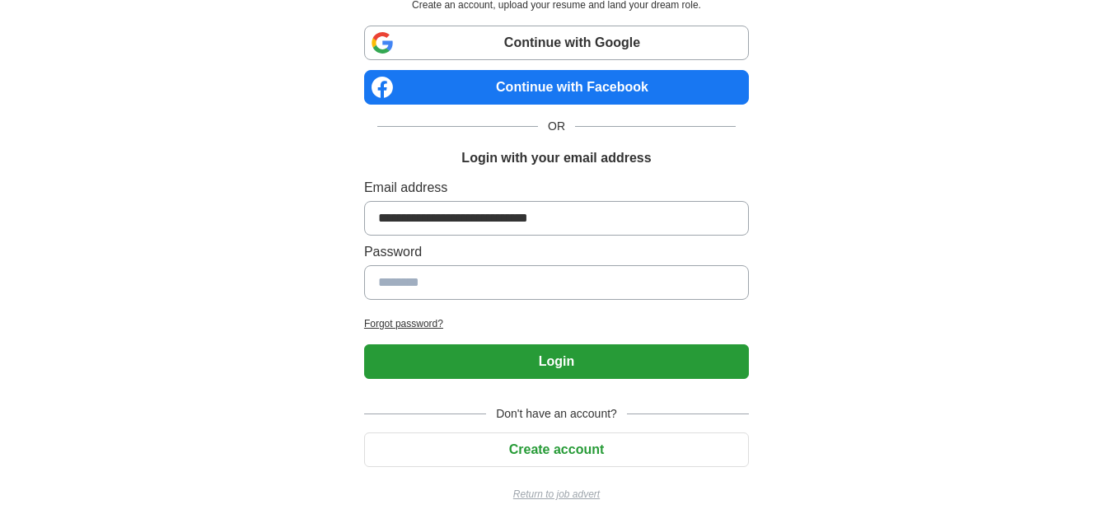 This screenshot has height=528, width=1113. Describe the element at coordinates (556, 450) in the screenshot. I see `button: Create account` at that location.